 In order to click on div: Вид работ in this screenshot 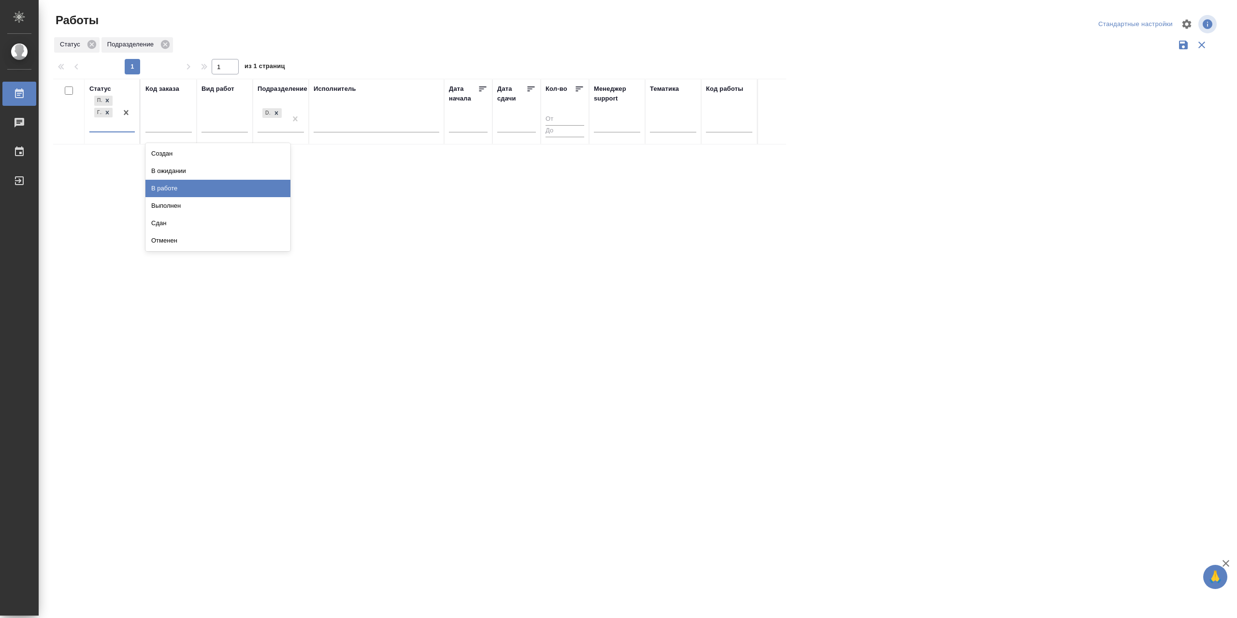, I will do `click(218, 89)`.